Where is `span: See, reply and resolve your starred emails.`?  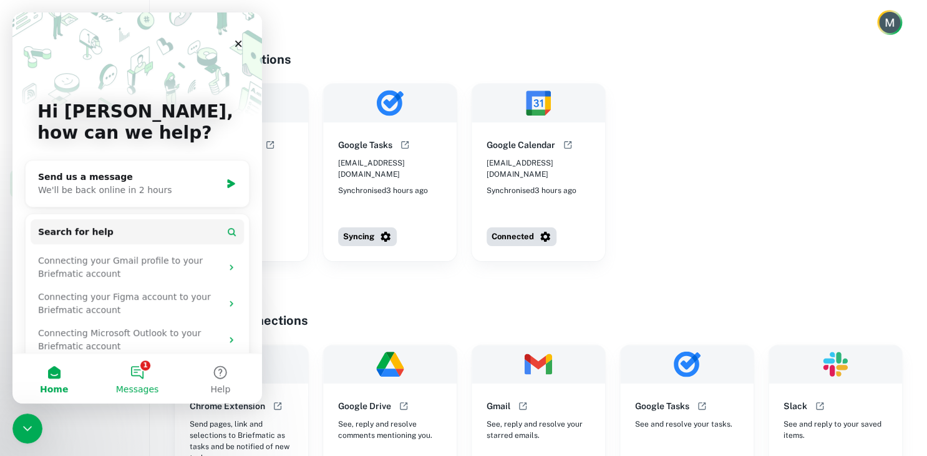
span: See, reply and resolve your starred emails. is located at coordinates (539, 429).